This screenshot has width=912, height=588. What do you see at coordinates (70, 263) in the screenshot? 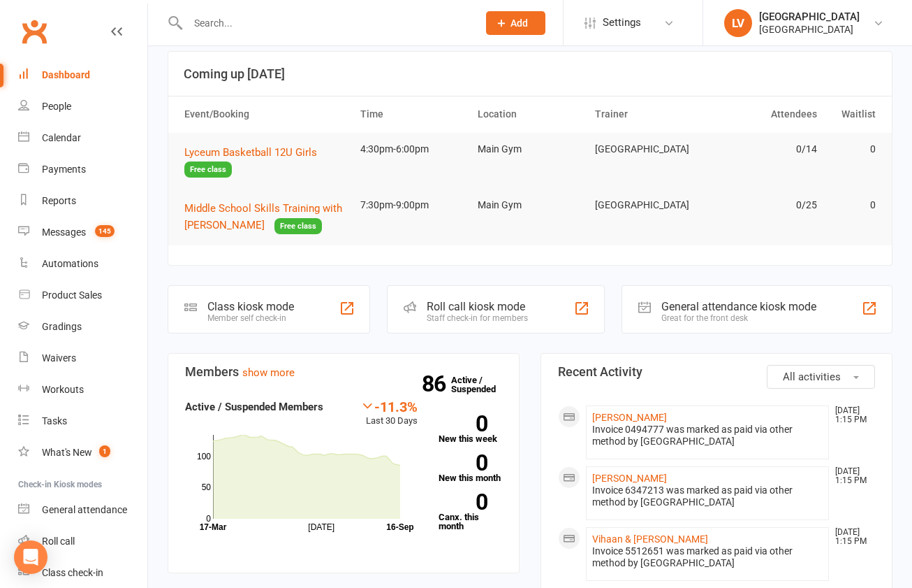
I see `div: Automations` at bounding box center [70, 263].